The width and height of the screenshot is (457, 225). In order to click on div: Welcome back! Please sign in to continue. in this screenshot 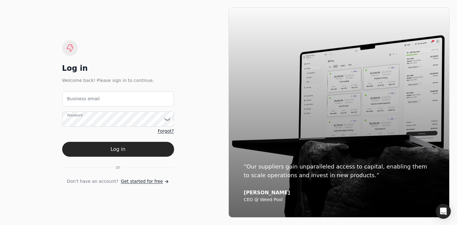, I will do `click(118, 80)`.